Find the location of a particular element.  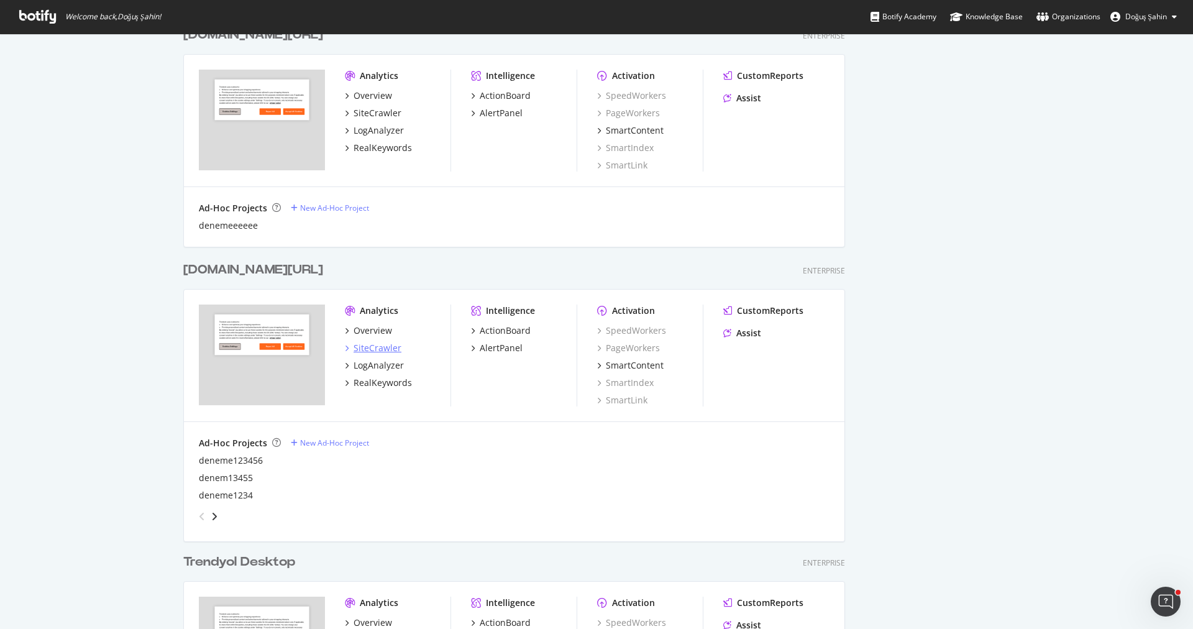

a: denem13455 is located at coordinates (226, 478).